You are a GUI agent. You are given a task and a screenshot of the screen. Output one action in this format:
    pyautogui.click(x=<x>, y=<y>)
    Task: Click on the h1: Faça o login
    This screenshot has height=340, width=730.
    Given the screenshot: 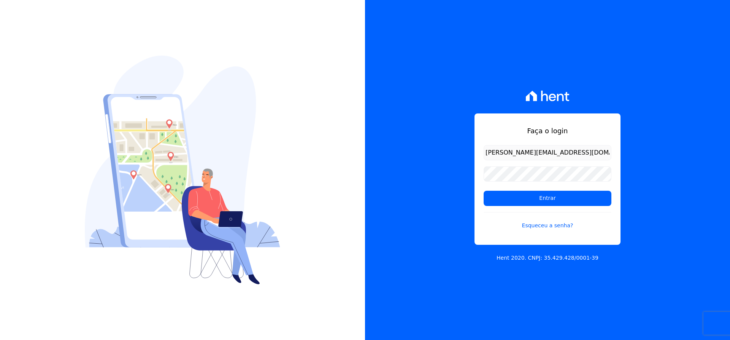 What is the action you would take?
    pyautogui.click(x=548, y=130)
    